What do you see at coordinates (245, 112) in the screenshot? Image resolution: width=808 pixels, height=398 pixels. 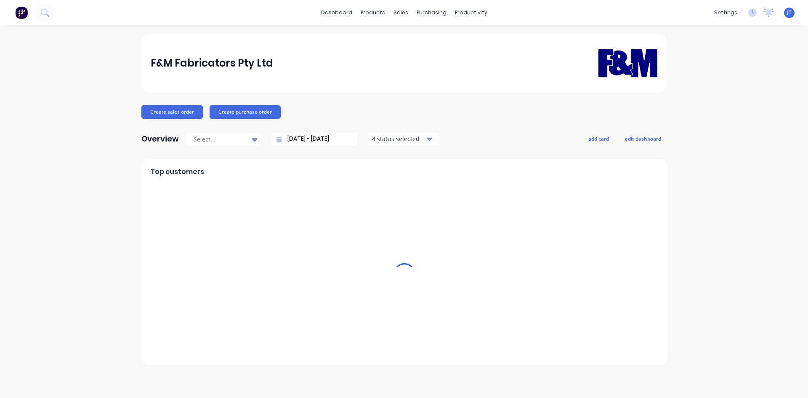 I see `button: Create purchase order` at bounding box center [245, 112].